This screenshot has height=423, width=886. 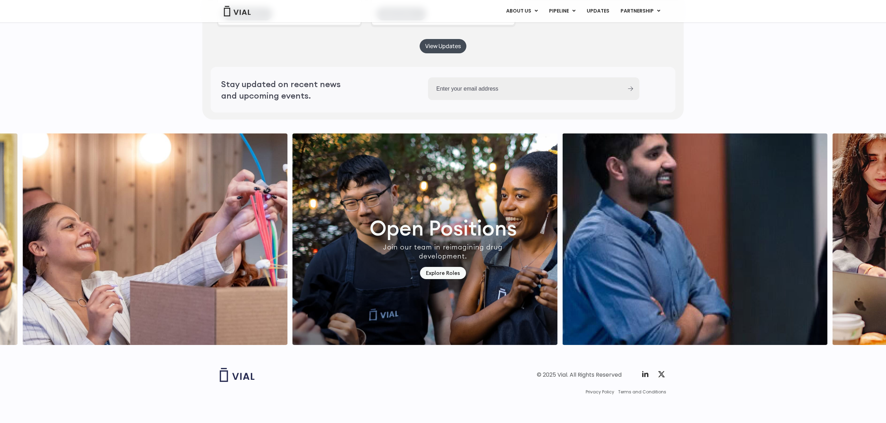 What do you see at coordinates (598, 11) in the screenshot?
I see `a: UPDATES` at bounding box center [598, 11].